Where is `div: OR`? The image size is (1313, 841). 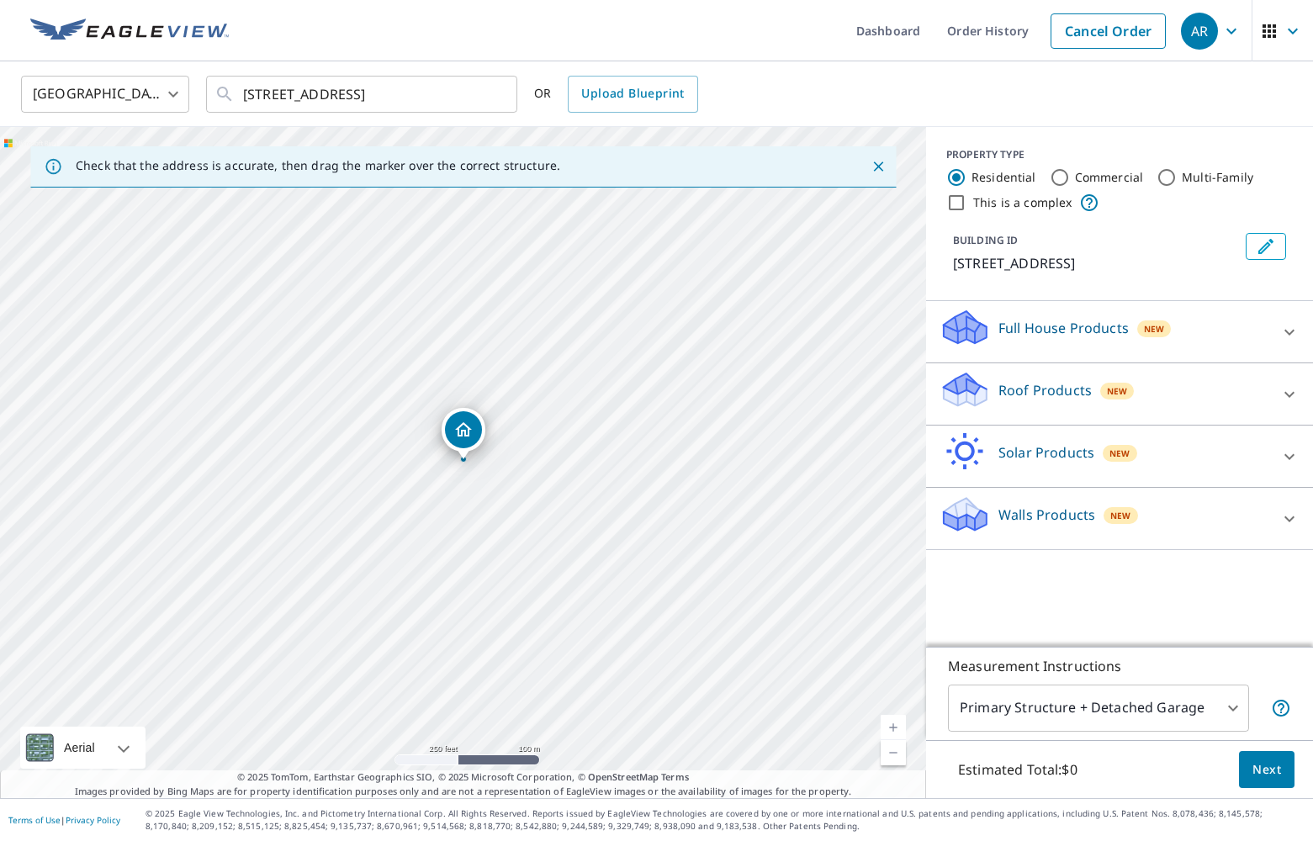 div: OR is located at coordinates (616, 94).